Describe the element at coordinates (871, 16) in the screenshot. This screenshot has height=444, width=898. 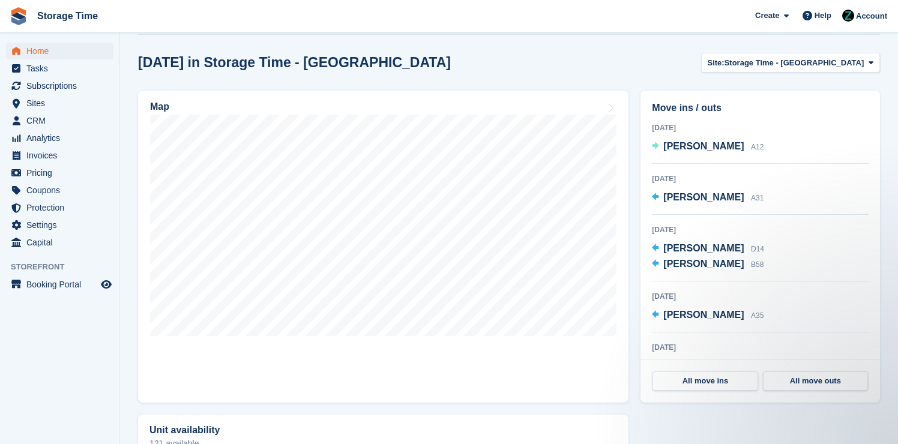
I see `span: Account` at that location.